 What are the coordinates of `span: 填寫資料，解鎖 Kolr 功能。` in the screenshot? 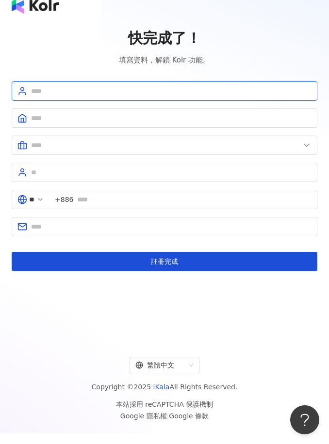 It's located at (164, 60).